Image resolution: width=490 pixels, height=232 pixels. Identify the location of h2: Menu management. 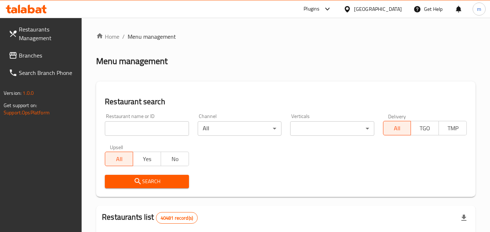
(132, 61).